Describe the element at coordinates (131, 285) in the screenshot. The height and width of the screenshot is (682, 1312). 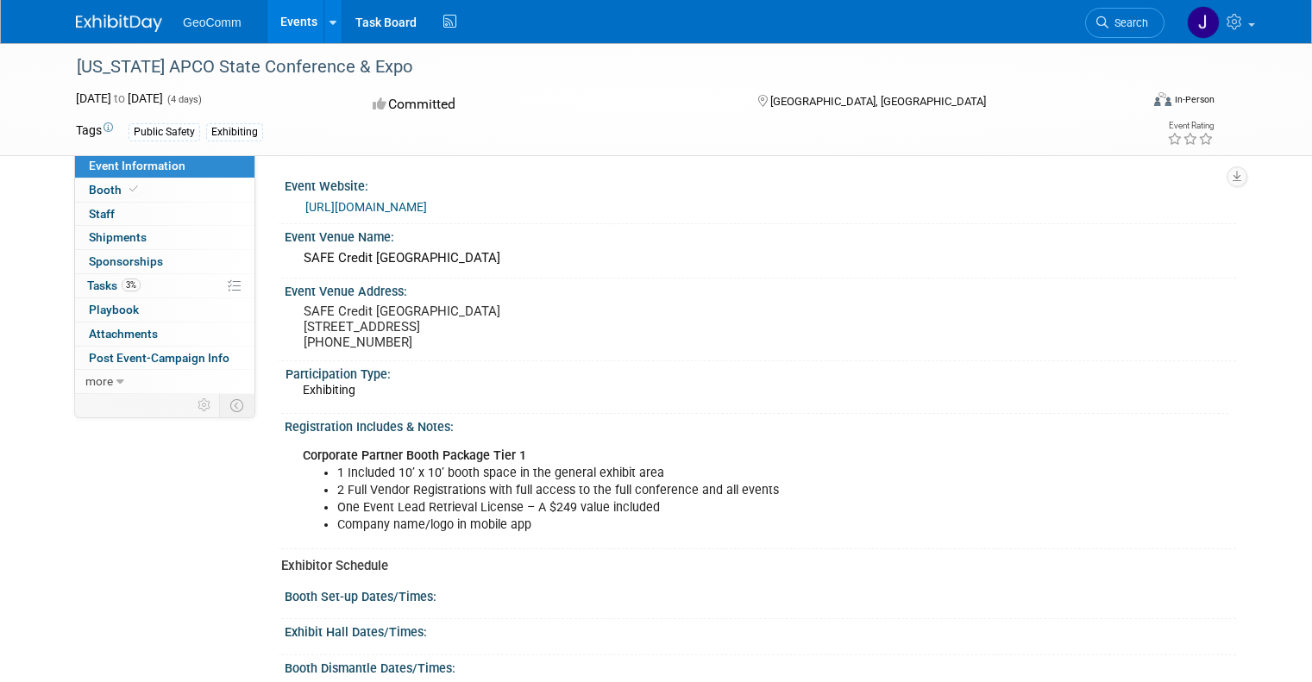
I see `span: 3%` at that location.